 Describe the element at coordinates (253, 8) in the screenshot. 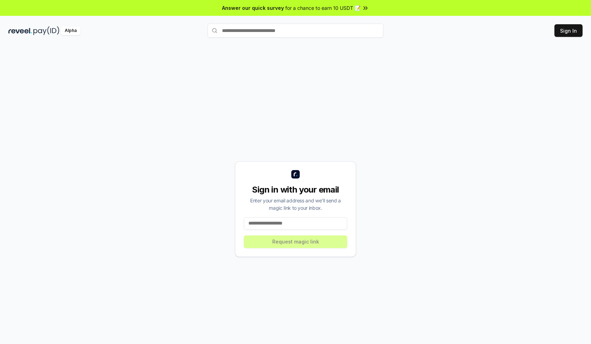

I see `span: Answer our quick survey` at that location.